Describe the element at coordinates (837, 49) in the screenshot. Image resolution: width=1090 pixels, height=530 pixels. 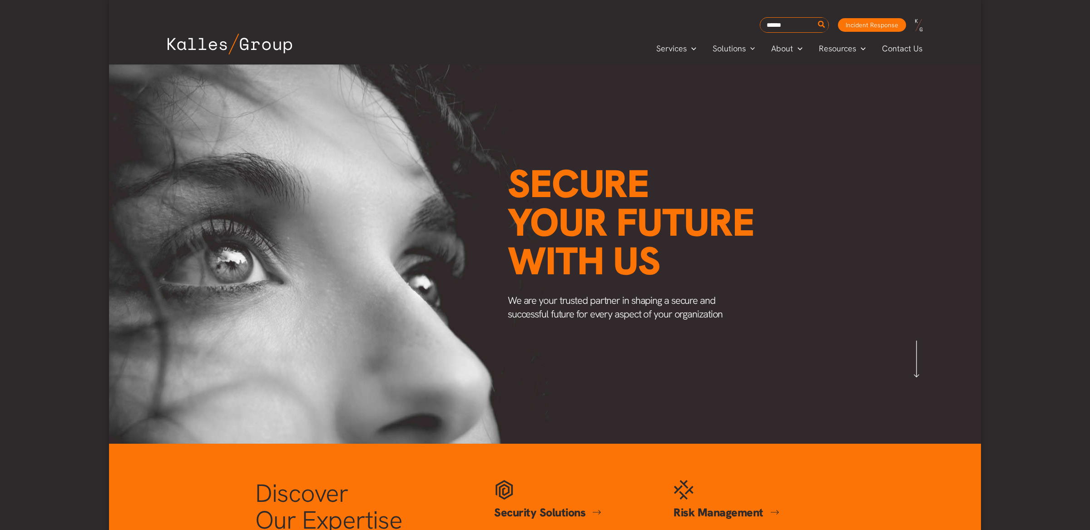
I see `span: Resources` at that location.